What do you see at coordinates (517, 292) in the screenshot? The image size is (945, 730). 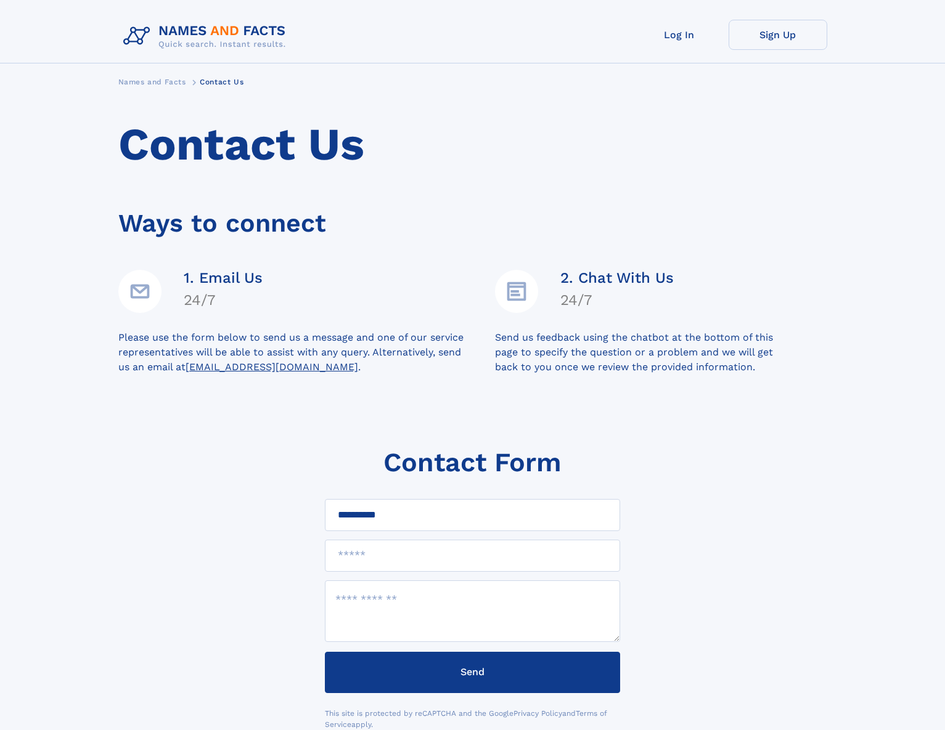 I see `img: Details Icon` at bounding box center [517, 292].